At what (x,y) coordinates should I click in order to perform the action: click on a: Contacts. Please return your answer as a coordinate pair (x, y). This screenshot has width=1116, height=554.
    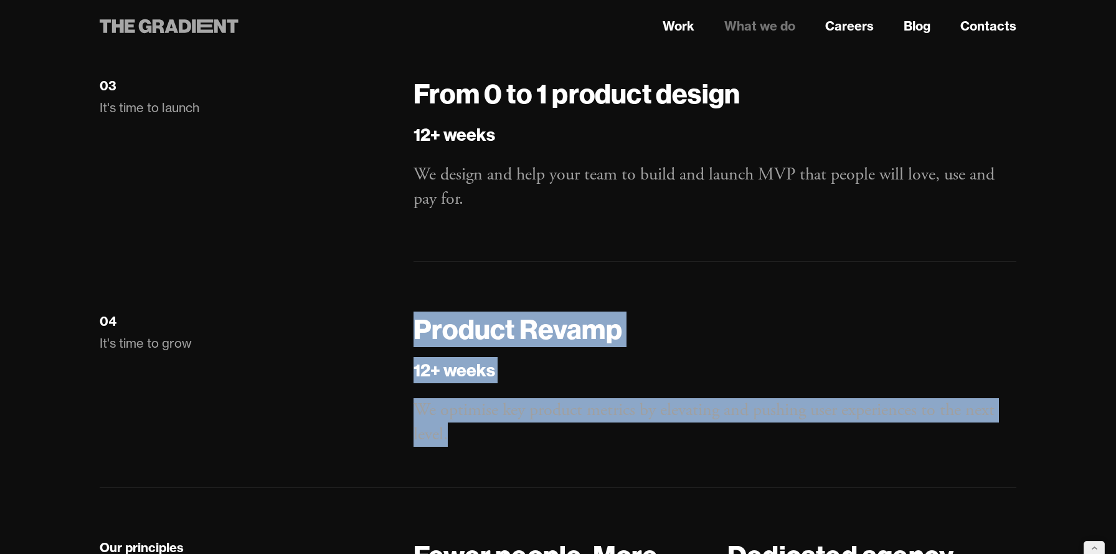
    Looking at the image, I should click on (989, 26).